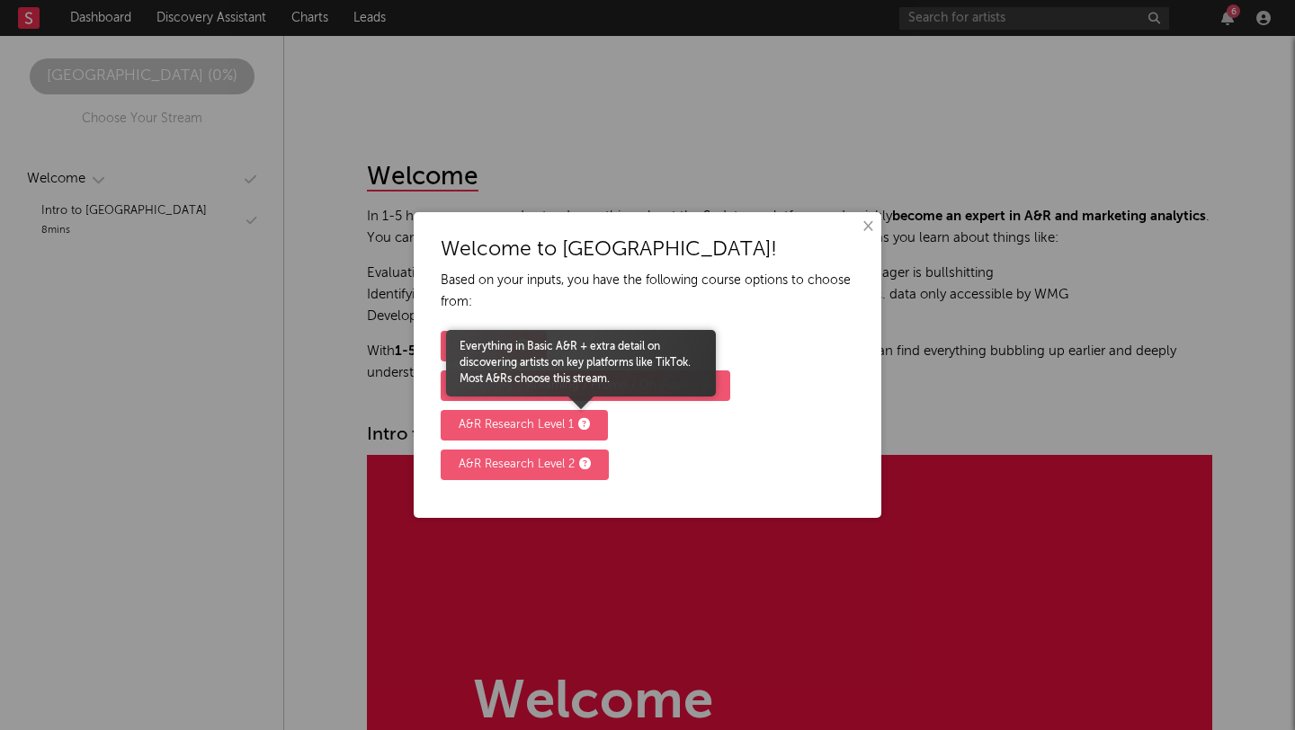  What do you see at coordinates (648, 291) in the screenshot?
I see `div: Based on your inputs, you have the following course options to choose from:` at bounding box center [648, 291].